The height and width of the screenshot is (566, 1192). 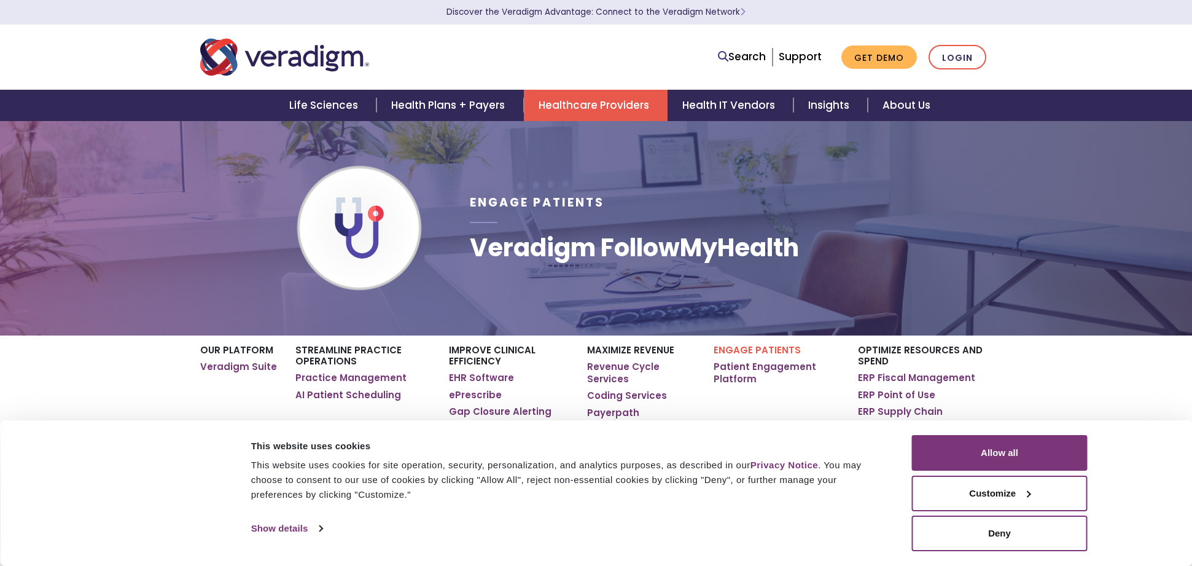 I want to click on button: Customize, so click(x=1000, y=493).